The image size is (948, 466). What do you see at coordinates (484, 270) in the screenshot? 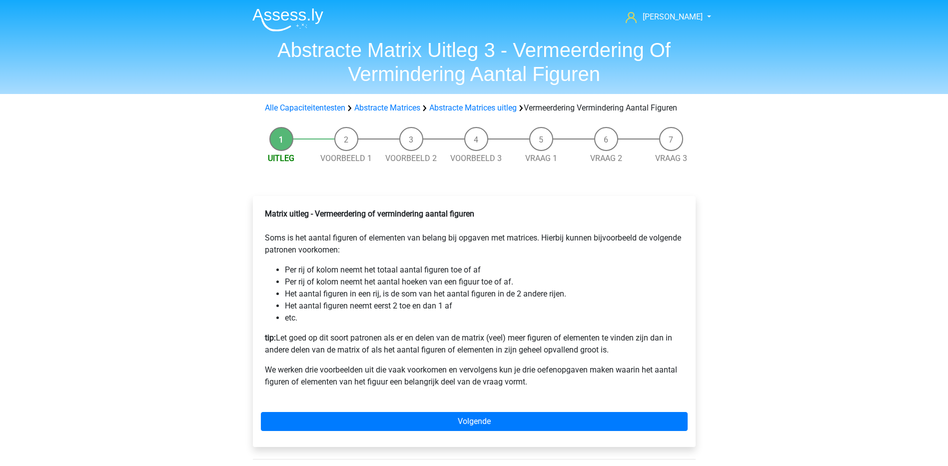
I see `li: Per rij of kolom neemt het totaal aantal figuren toe of af` at bounding box center [484, 270].